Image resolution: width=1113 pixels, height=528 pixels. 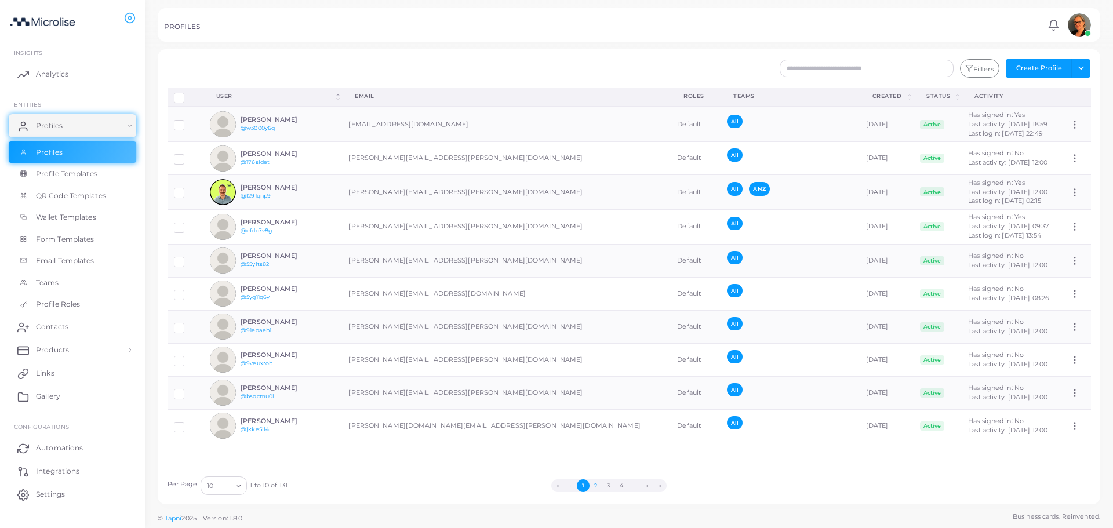 I want to click on a: Wallet Templates, so click(x=72, y=217).